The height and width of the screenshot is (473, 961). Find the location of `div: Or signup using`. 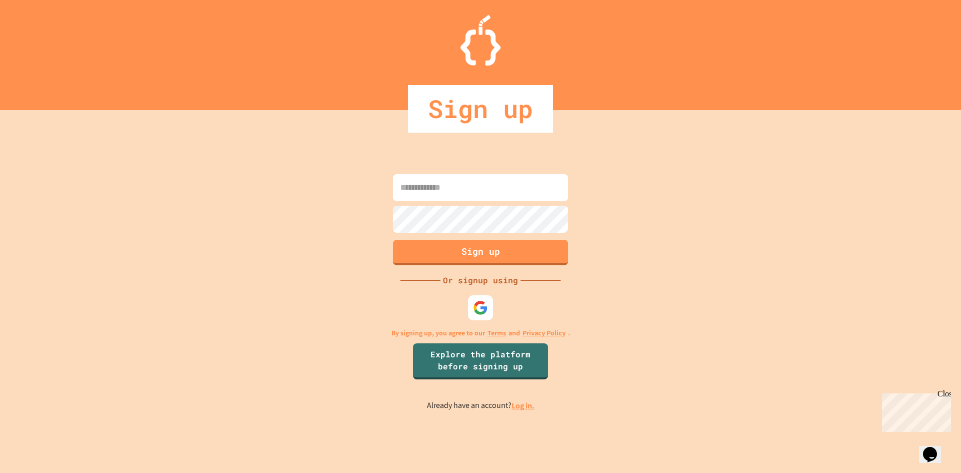

div: Or signup using is located at coordinates (481, 280).